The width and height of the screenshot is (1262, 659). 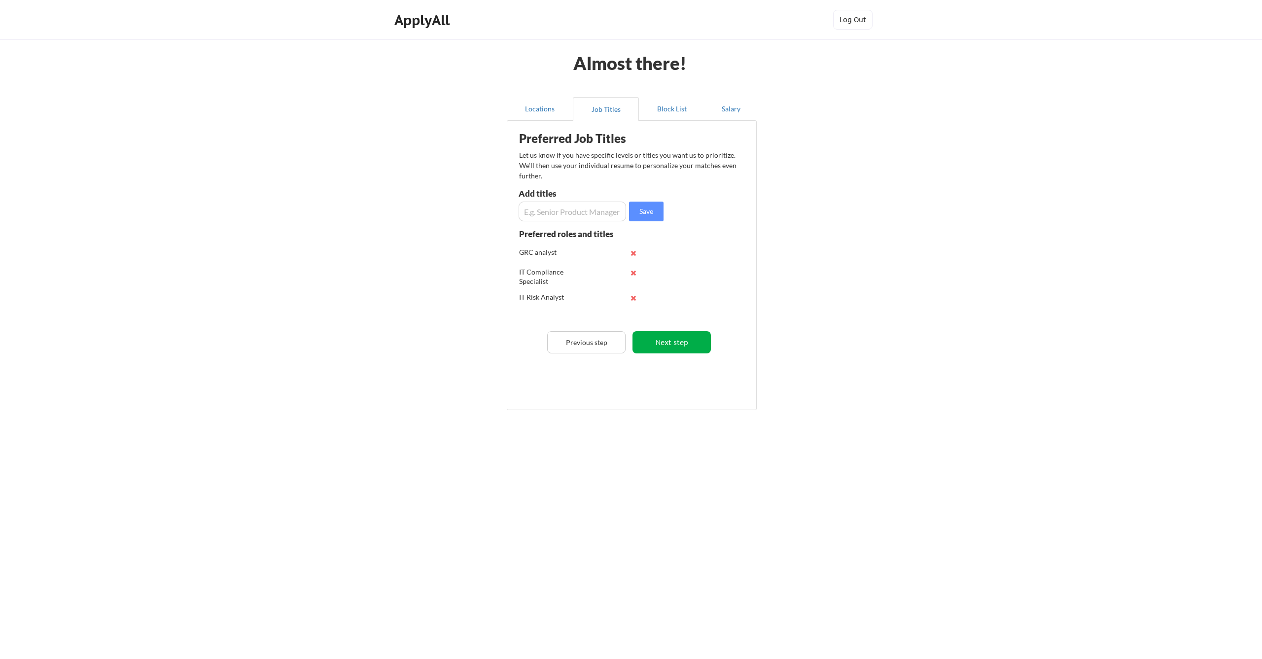 I want to click on input: E.g. Senior Product Manager, so click(x=572, y=211).